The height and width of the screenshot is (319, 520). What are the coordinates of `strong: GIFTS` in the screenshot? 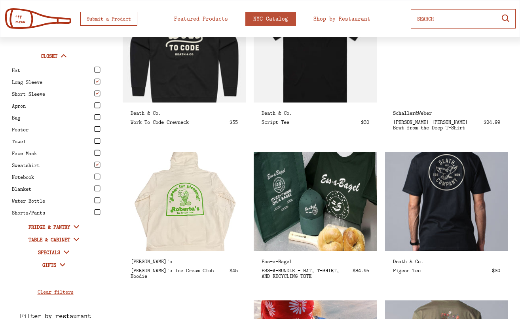 It's located at (49, 265).